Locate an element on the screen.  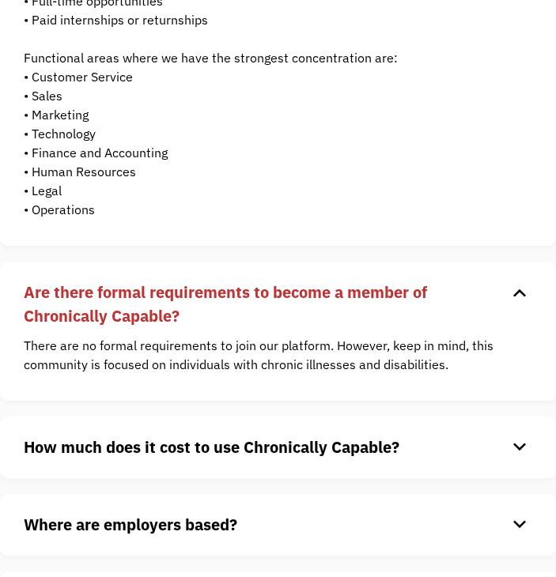
strong: Are there formal requirements to become a member of Chronically Capable? is located at coordinates (225, 304).